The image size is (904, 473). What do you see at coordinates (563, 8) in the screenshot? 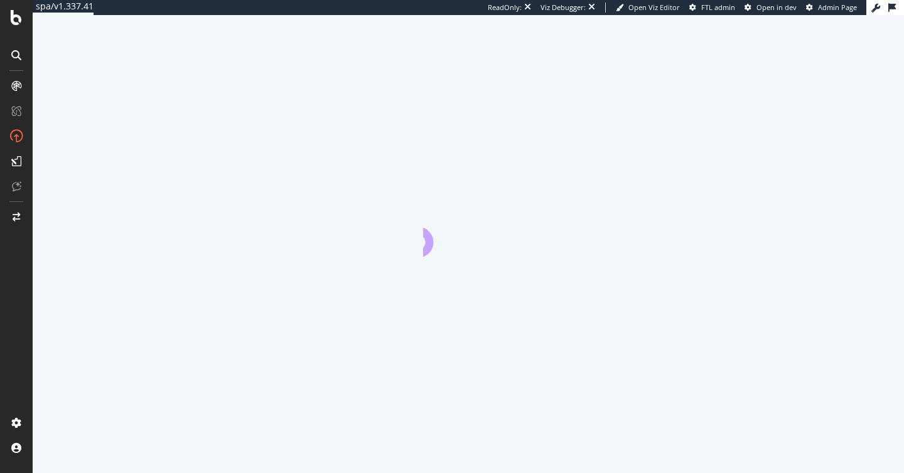
I see `div: Viz Debugger:` at bounding box center [563, 8].